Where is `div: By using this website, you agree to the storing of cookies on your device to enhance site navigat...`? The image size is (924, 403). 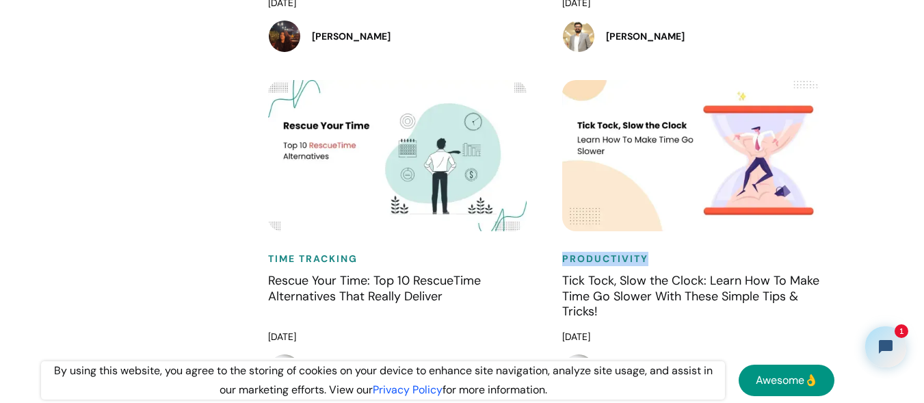
div: By using this website, you agree to the storing of cookies on your device to enhance site navigat... is located at coordinates (383, 380).